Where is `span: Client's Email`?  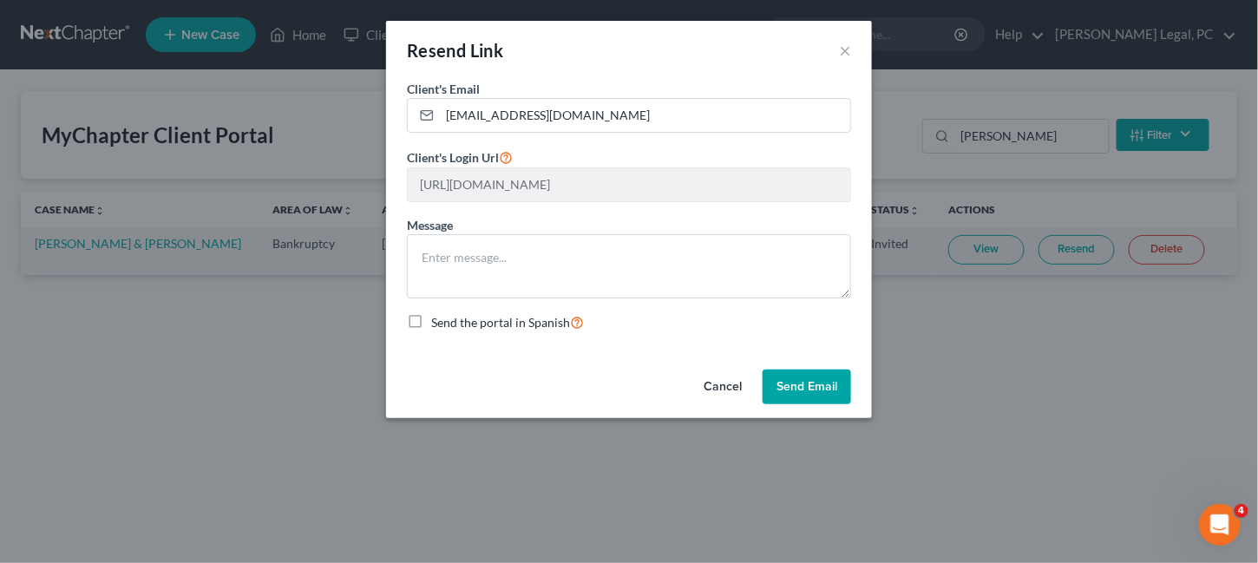 span: Client's Email is located at coordinates (443, 89).